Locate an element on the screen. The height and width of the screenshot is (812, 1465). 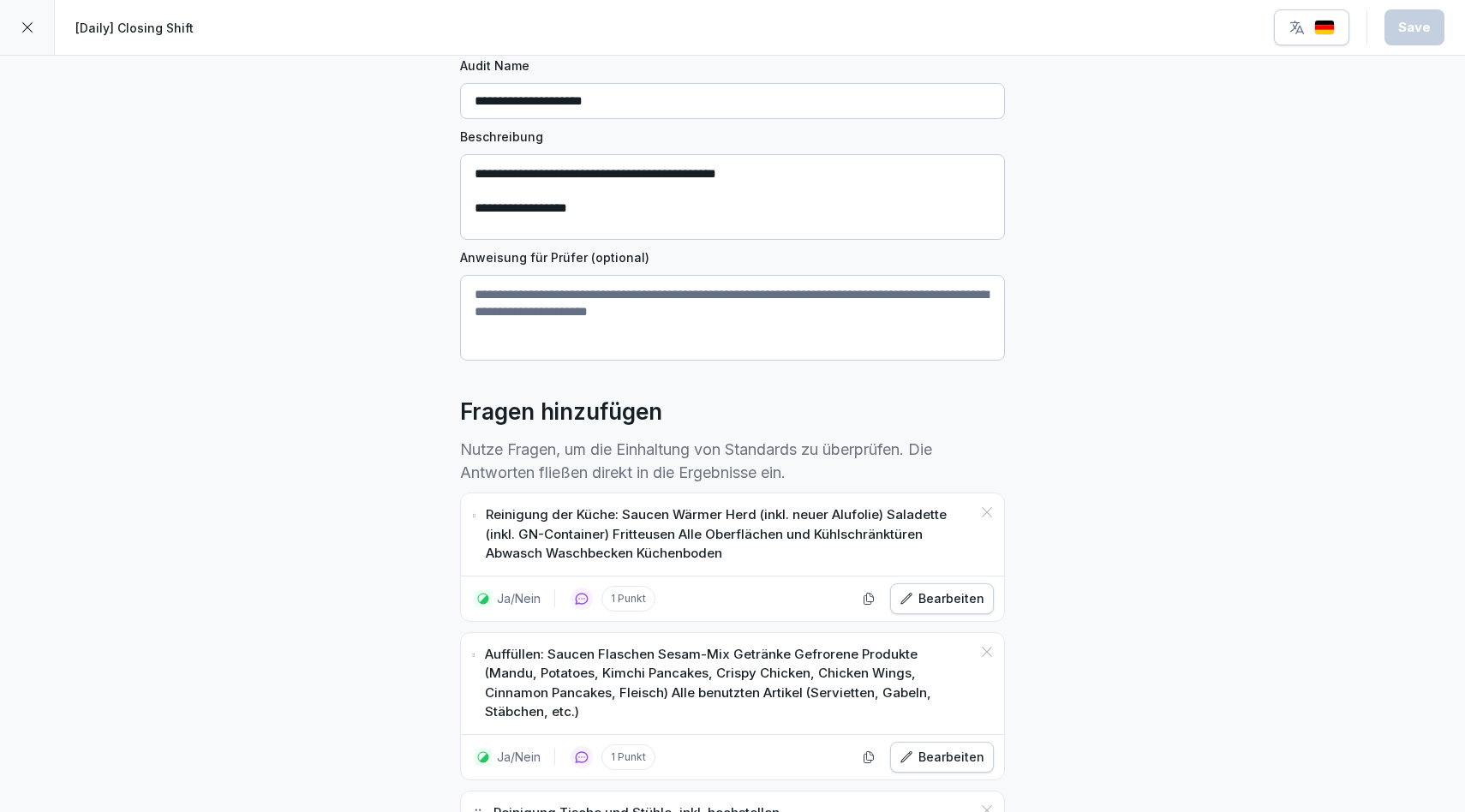
div: Save is located at coordinates (1414, 27).